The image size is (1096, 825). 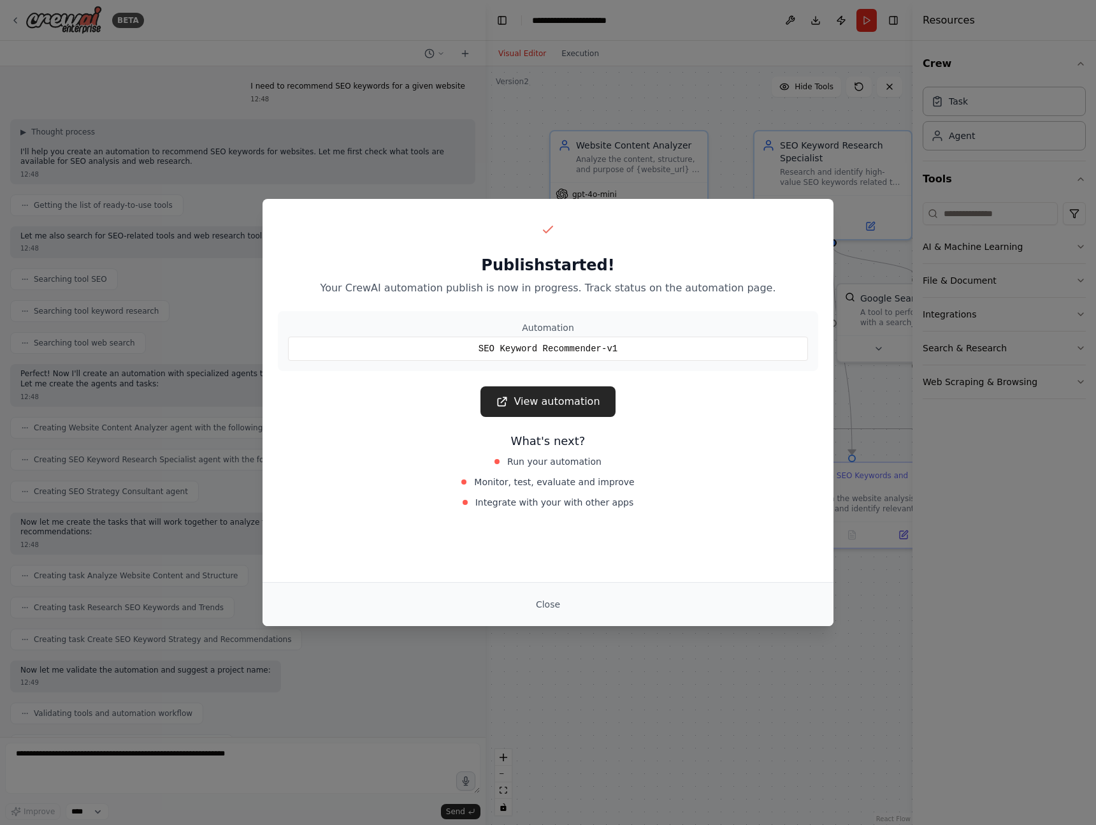 I want to click on span: Run your automation, so click(x=554, y=461).